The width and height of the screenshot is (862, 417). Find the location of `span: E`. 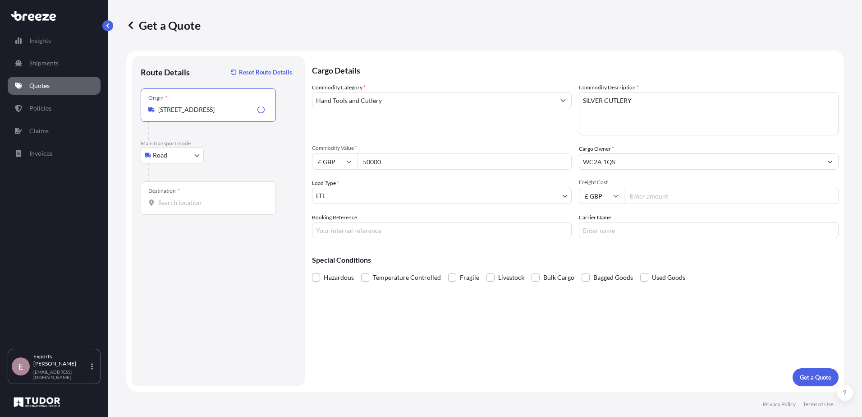

span: E is located at coordinates (21, 366).